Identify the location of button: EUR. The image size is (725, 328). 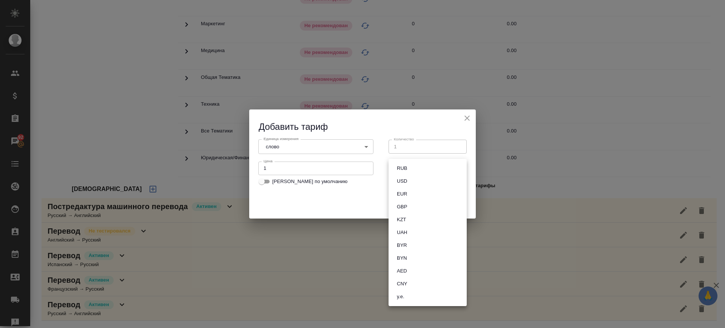
(402, 194).